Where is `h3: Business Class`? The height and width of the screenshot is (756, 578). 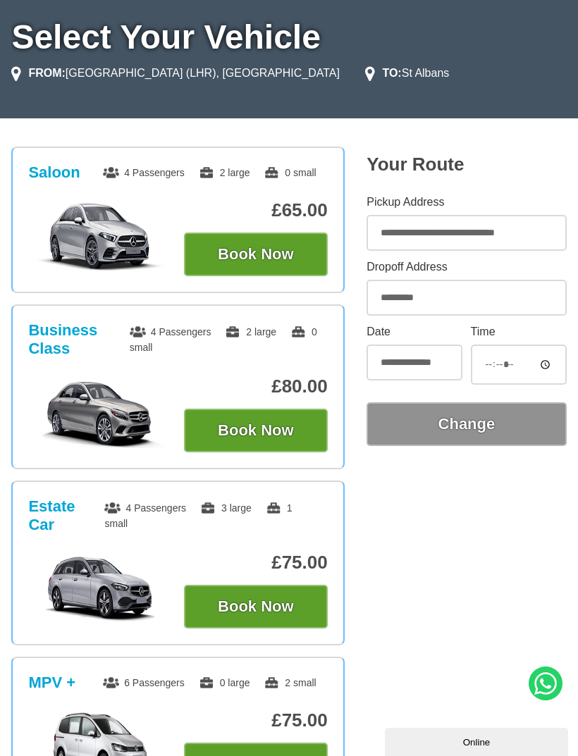
h3: Business Class is located at coordinates (78, 340).